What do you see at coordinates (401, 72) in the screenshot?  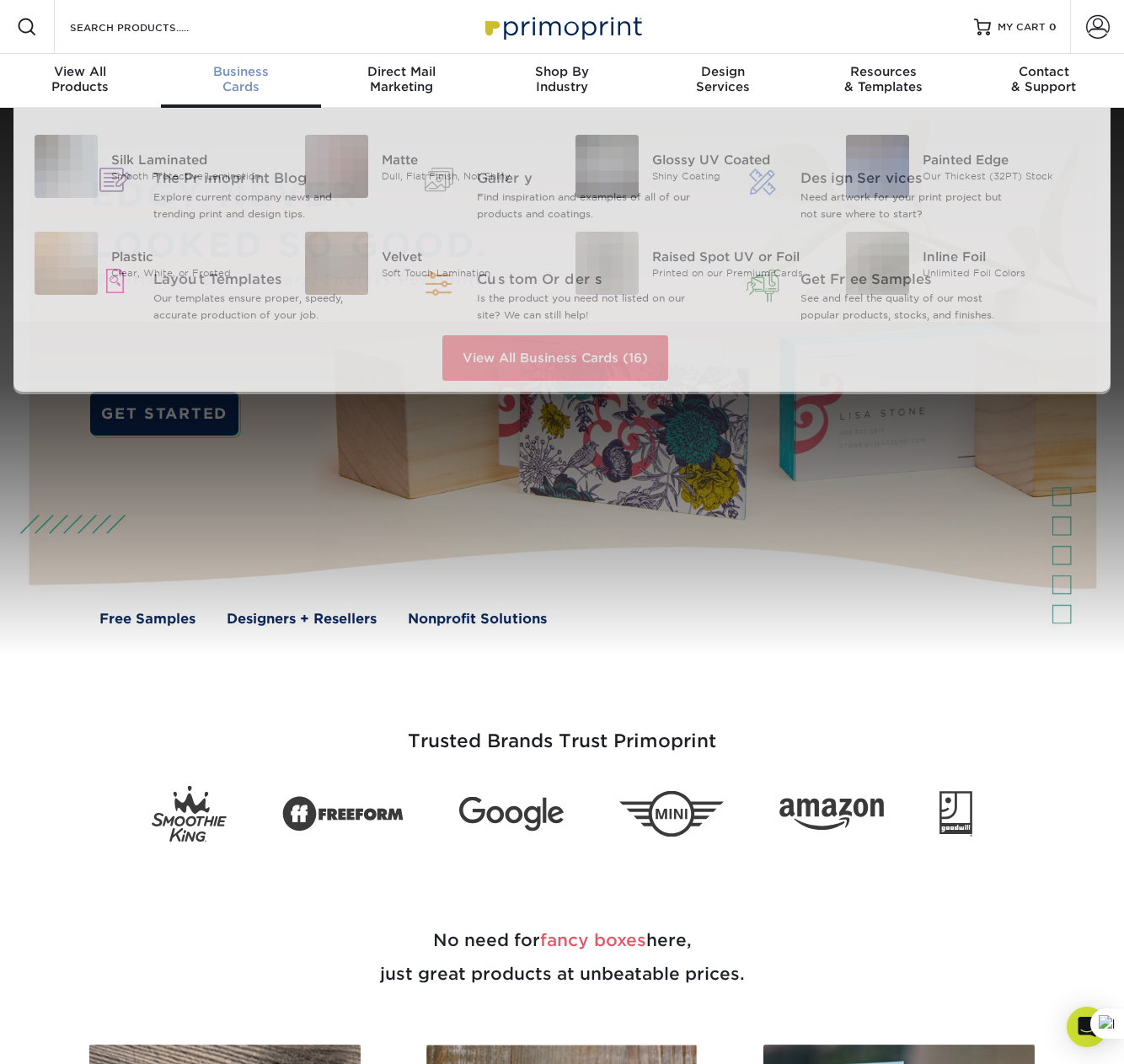 I see `span: Direct Mail` at bounding box center [401, 72].